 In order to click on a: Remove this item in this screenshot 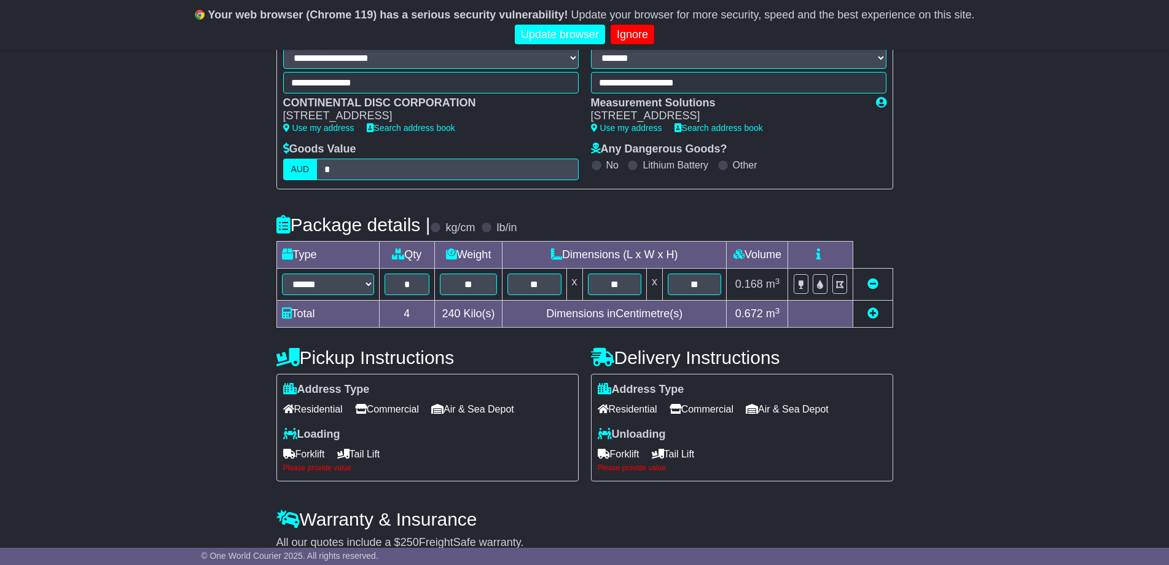, I will do `click(873, 284)`.